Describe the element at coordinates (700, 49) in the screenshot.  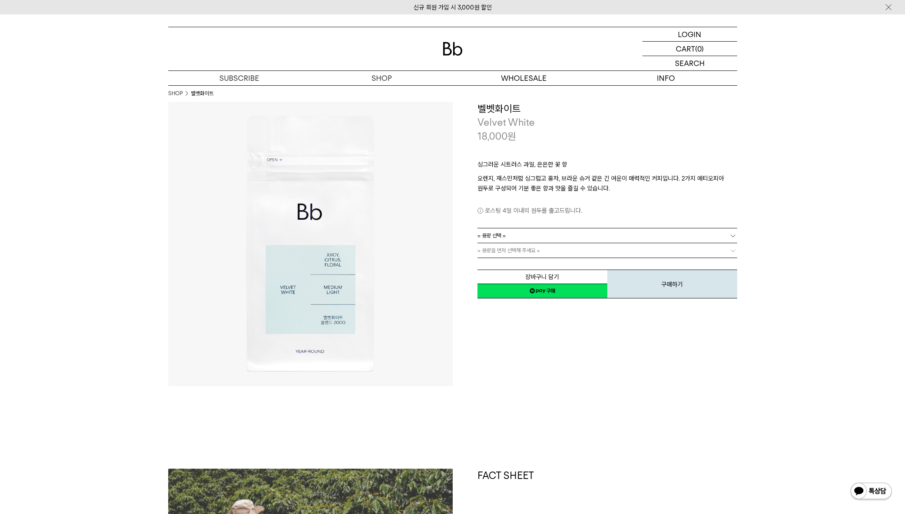
I see `p: (0)` at that location.